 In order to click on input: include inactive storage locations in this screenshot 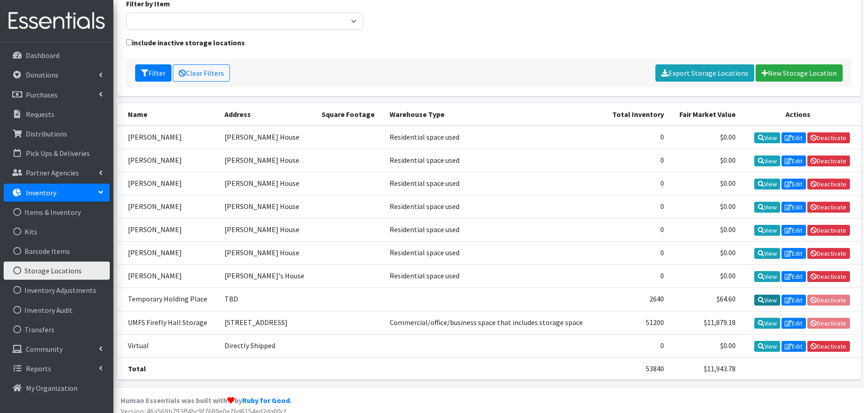, I will do `click(129, 42)`.